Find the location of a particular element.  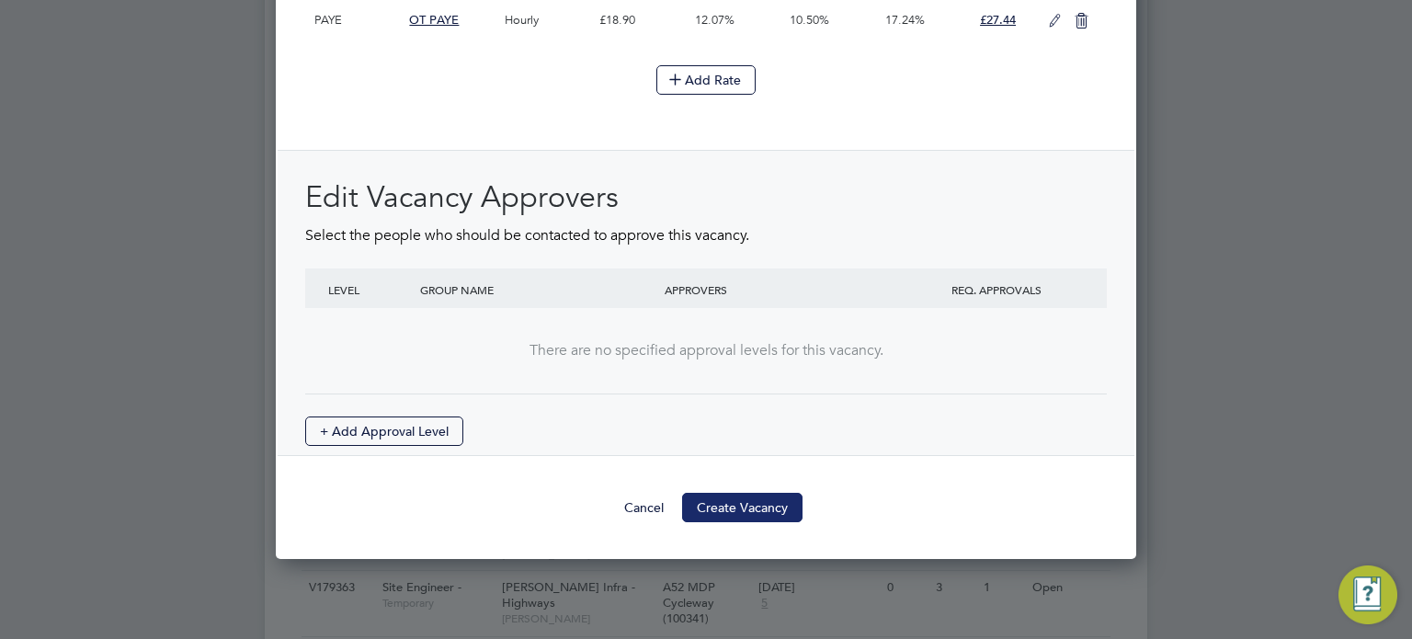

button: Cancel is located at coordinates (644, 508).